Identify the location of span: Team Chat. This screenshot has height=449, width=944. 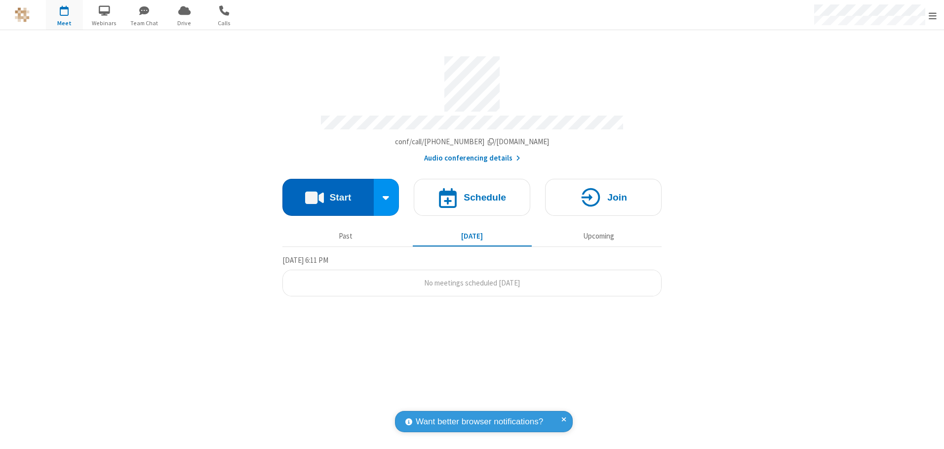
(144, 23).